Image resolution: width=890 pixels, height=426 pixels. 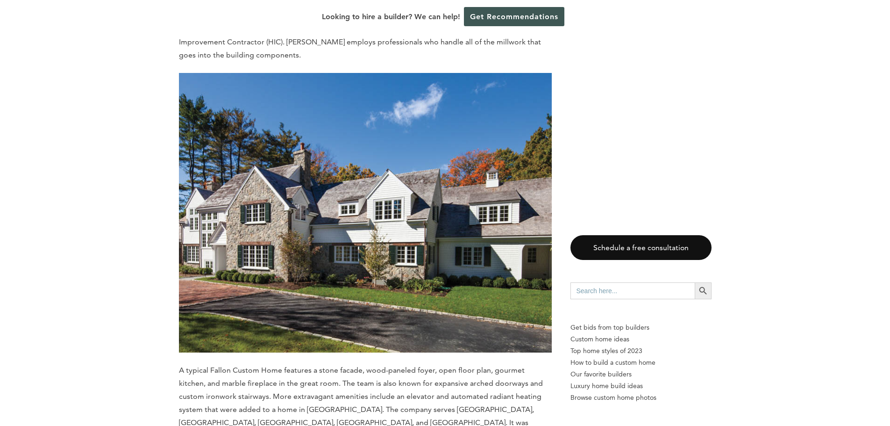 I want to click on a: Custom home ideas, so click(x=641, y=339).